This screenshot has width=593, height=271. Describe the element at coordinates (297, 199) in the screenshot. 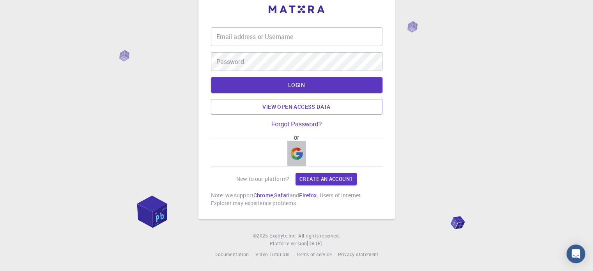

I see `p: Note: we support , and . Users of Internet Explorer may experience problems.` at that location.